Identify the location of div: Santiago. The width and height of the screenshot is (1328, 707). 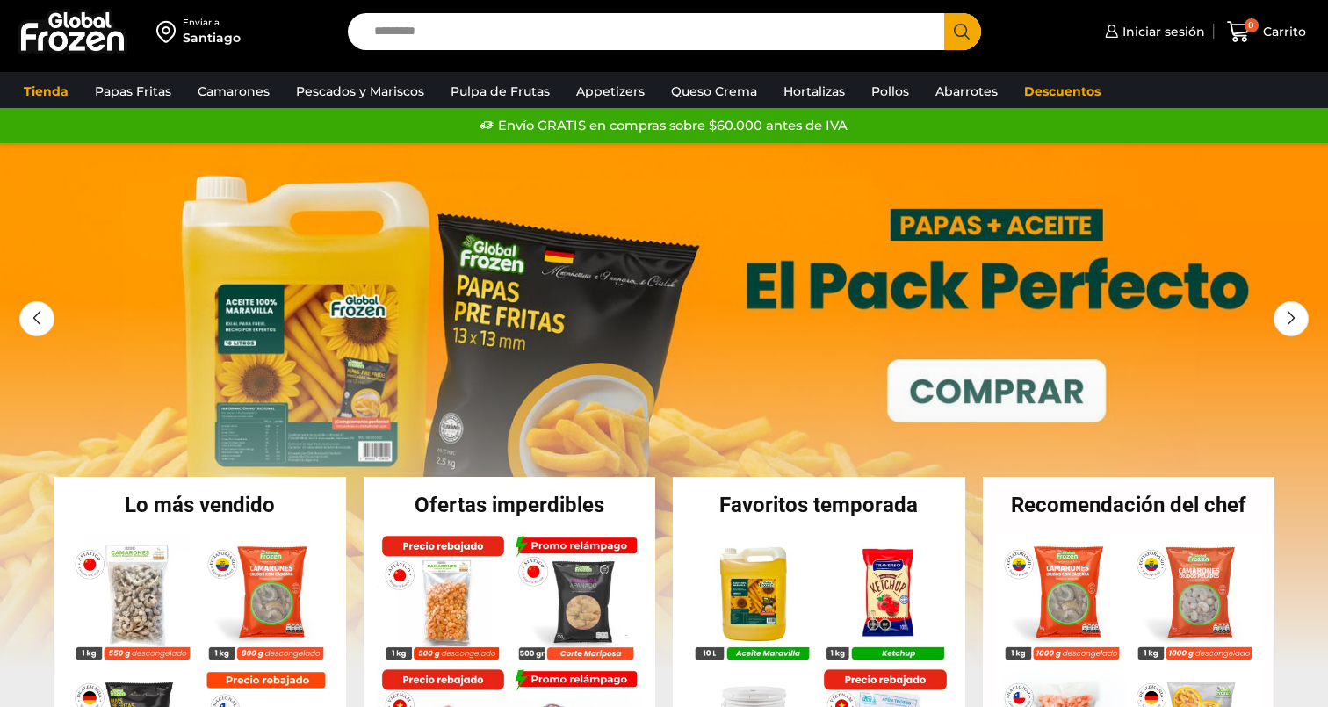
(212, 38).